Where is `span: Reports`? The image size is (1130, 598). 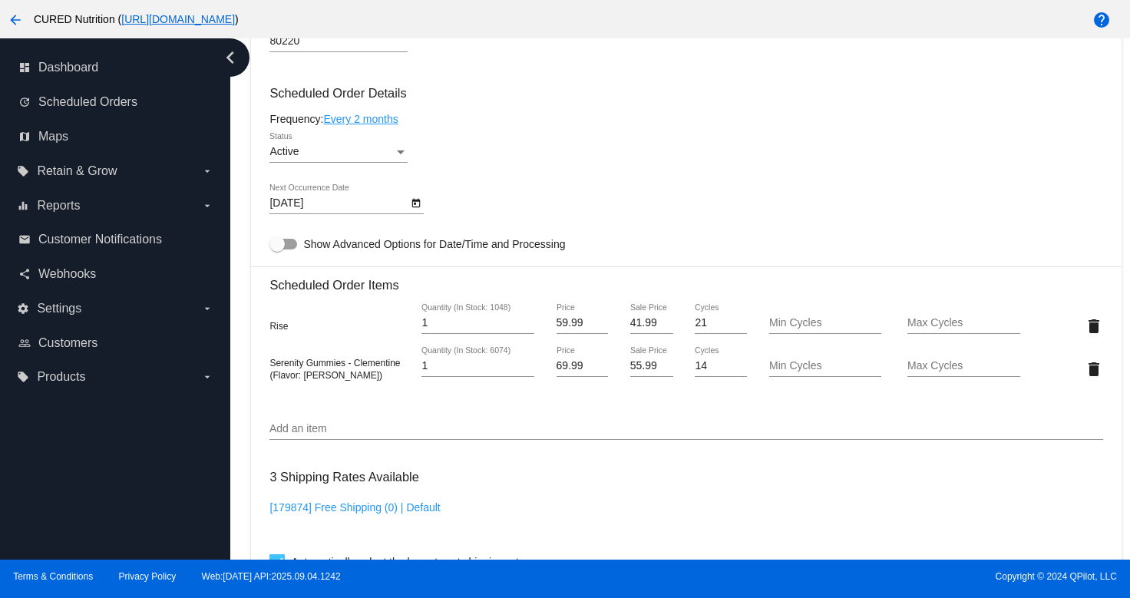
span: Reports is located at coordinates (58, 206).